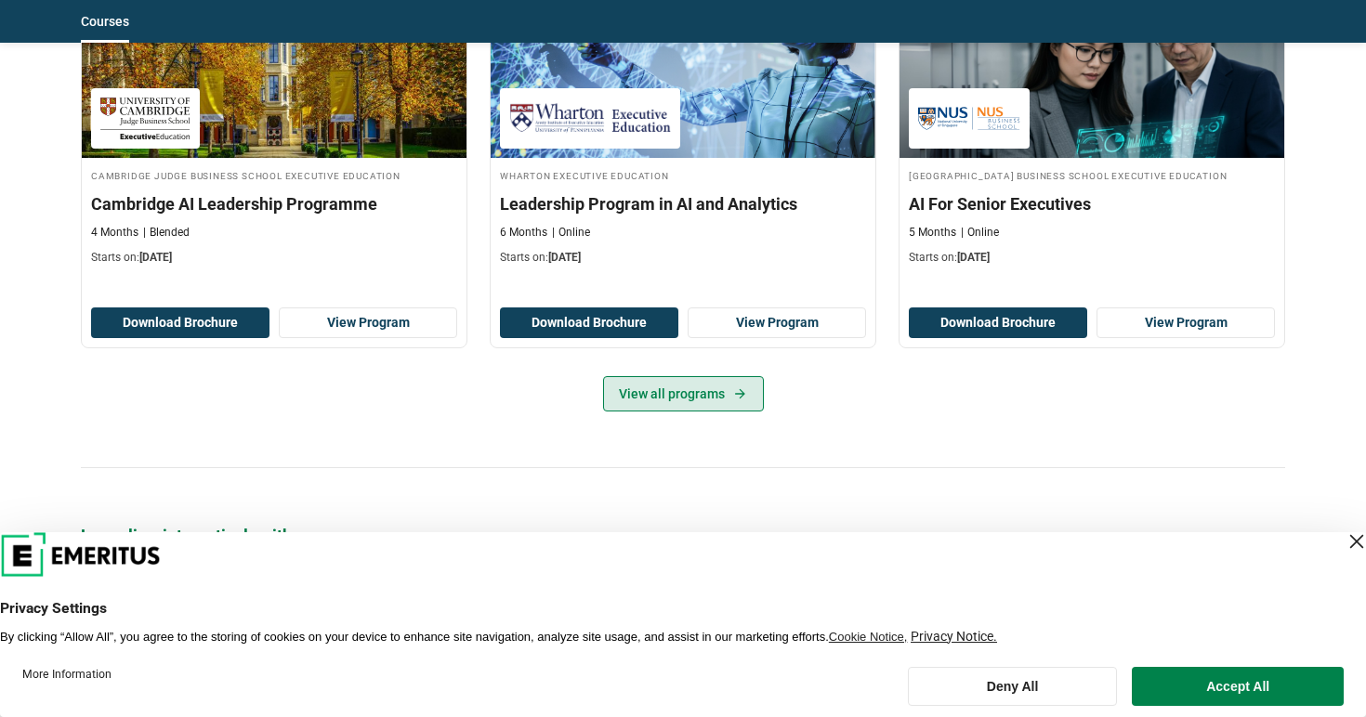 This screenshot has height=717, width=1366. I want to click on img: National University of Singapore Business School Executive Education, so click(969, 118).